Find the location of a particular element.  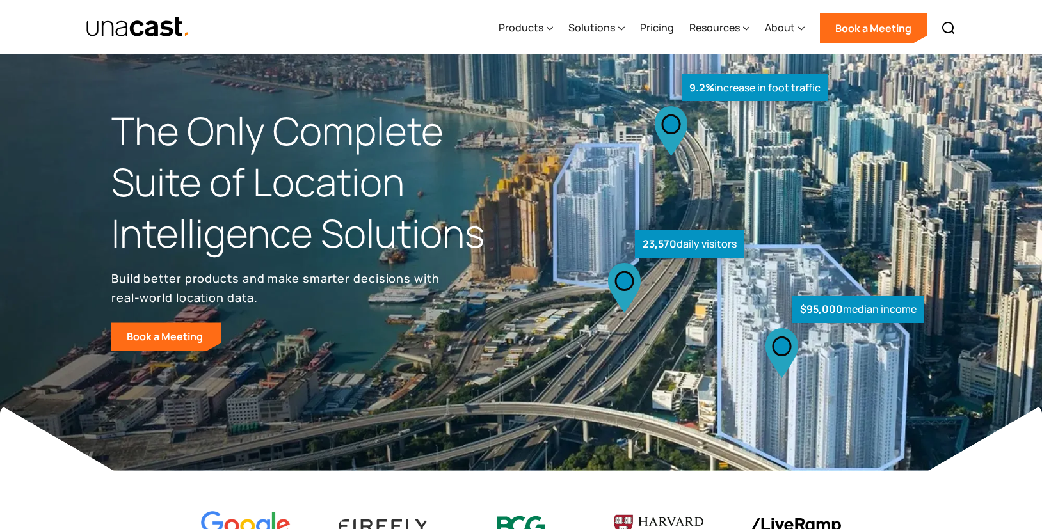

div: median income is located at coordinates (859, 309).